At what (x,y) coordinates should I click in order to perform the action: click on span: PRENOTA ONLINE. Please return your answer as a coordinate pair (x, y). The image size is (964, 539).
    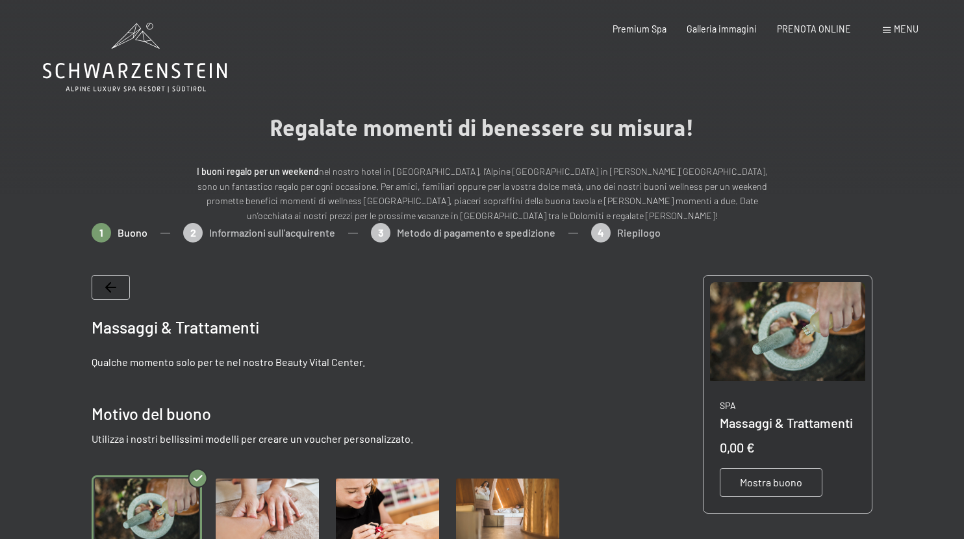
    Looking at the image, I should click on (814, 29).